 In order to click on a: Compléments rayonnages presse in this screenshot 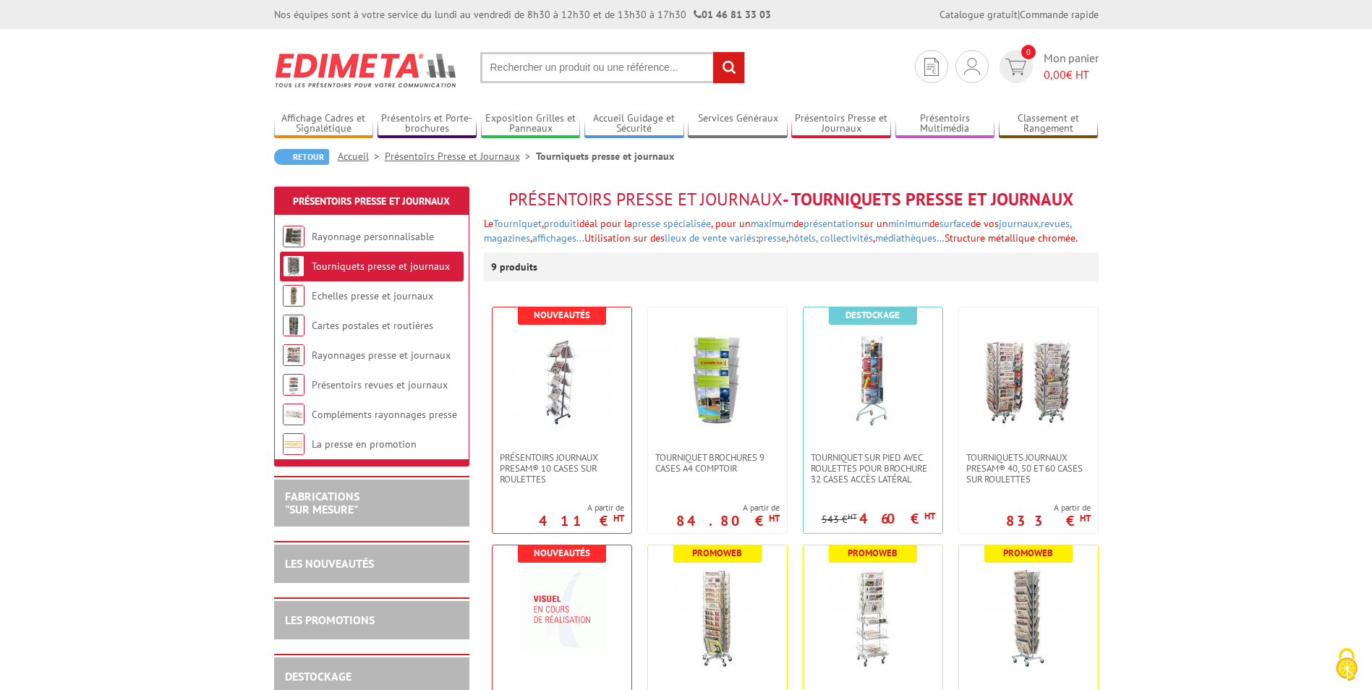, I will do `click(384, 415)`.